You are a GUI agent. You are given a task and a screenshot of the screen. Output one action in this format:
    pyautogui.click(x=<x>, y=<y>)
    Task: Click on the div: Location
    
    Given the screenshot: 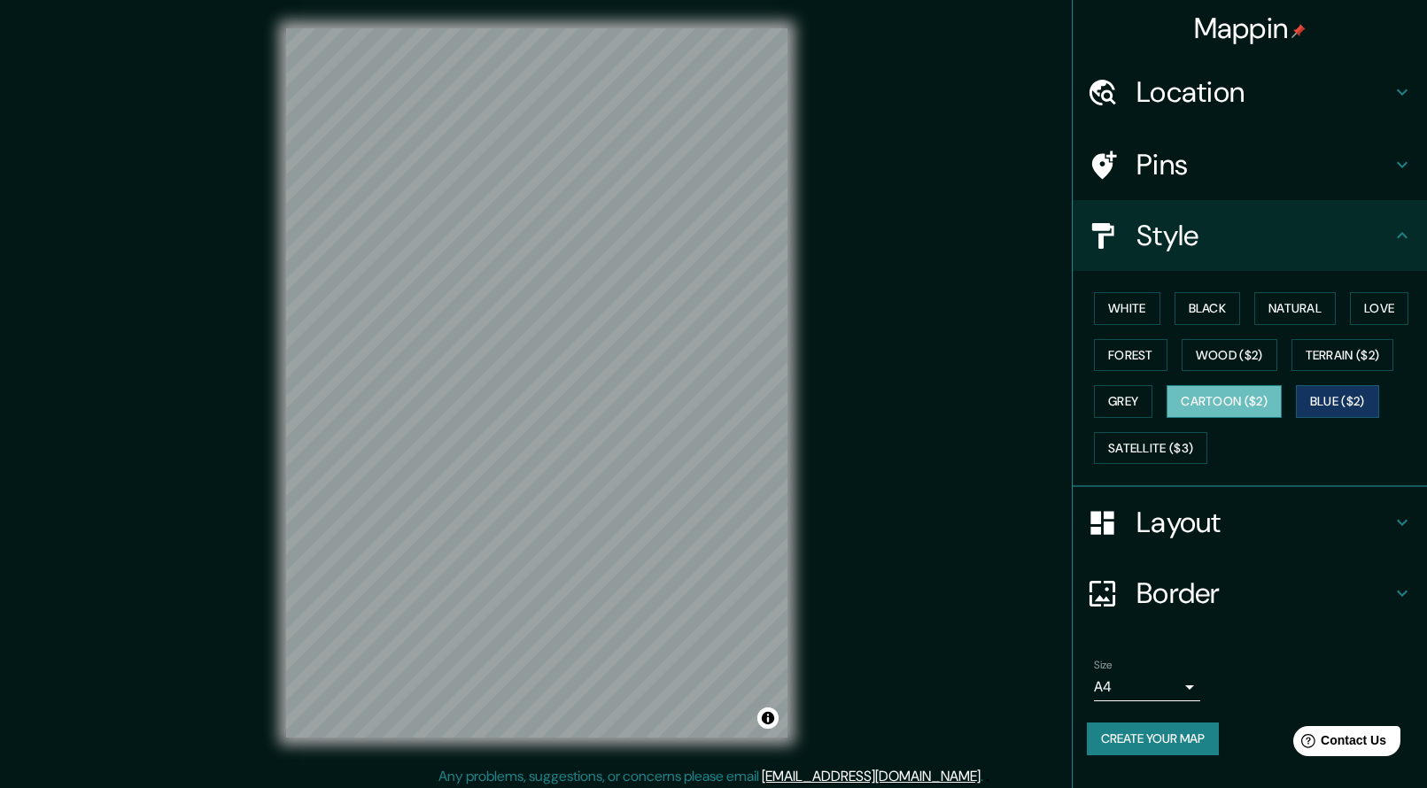 What is the action you would take?
    pyautogui.click(x=1249, y=92)
    